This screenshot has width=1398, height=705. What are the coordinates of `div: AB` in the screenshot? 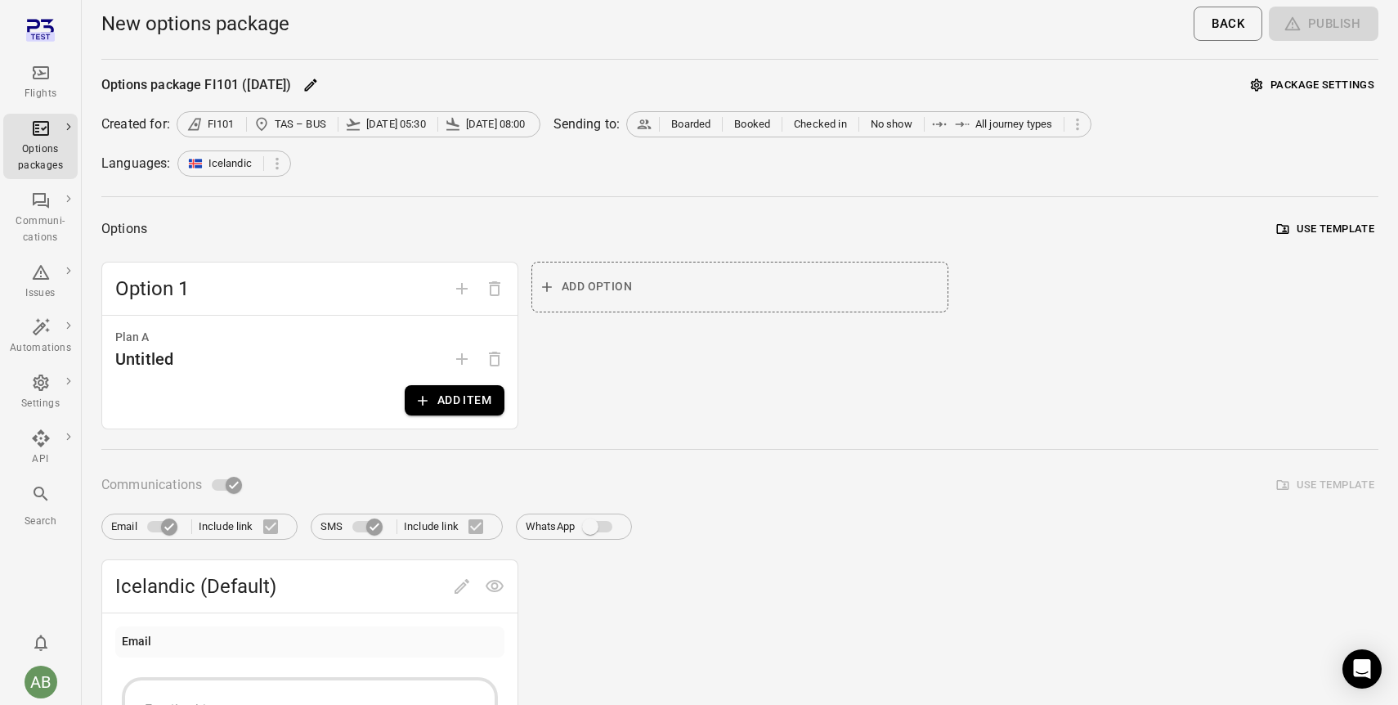 It's located at (41, 682).